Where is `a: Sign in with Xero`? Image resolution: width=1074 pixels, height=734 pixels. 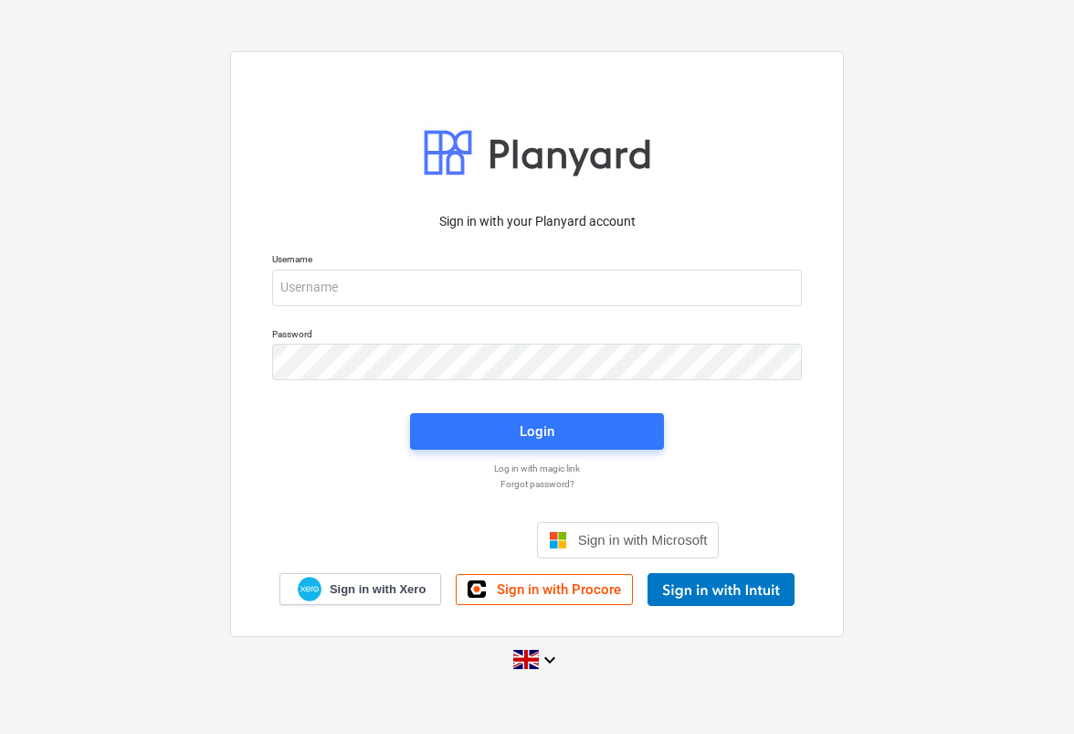
a: Sign in with Xero is located at coordinates (361, 588).